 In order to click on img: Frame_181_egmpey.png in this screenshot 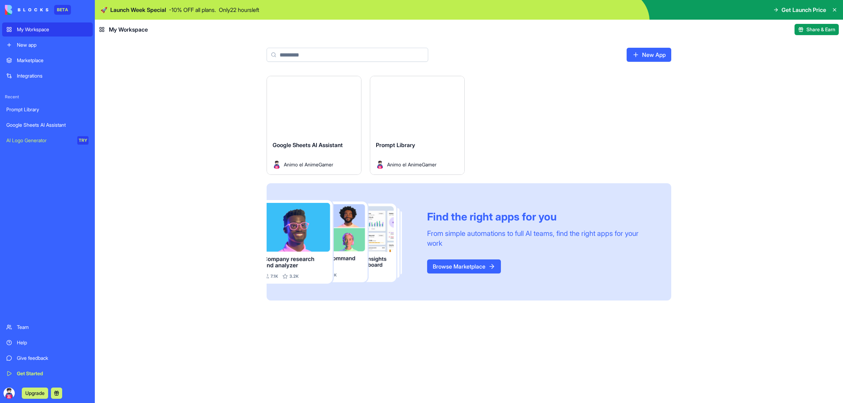, I will do `click(341, 242)`.